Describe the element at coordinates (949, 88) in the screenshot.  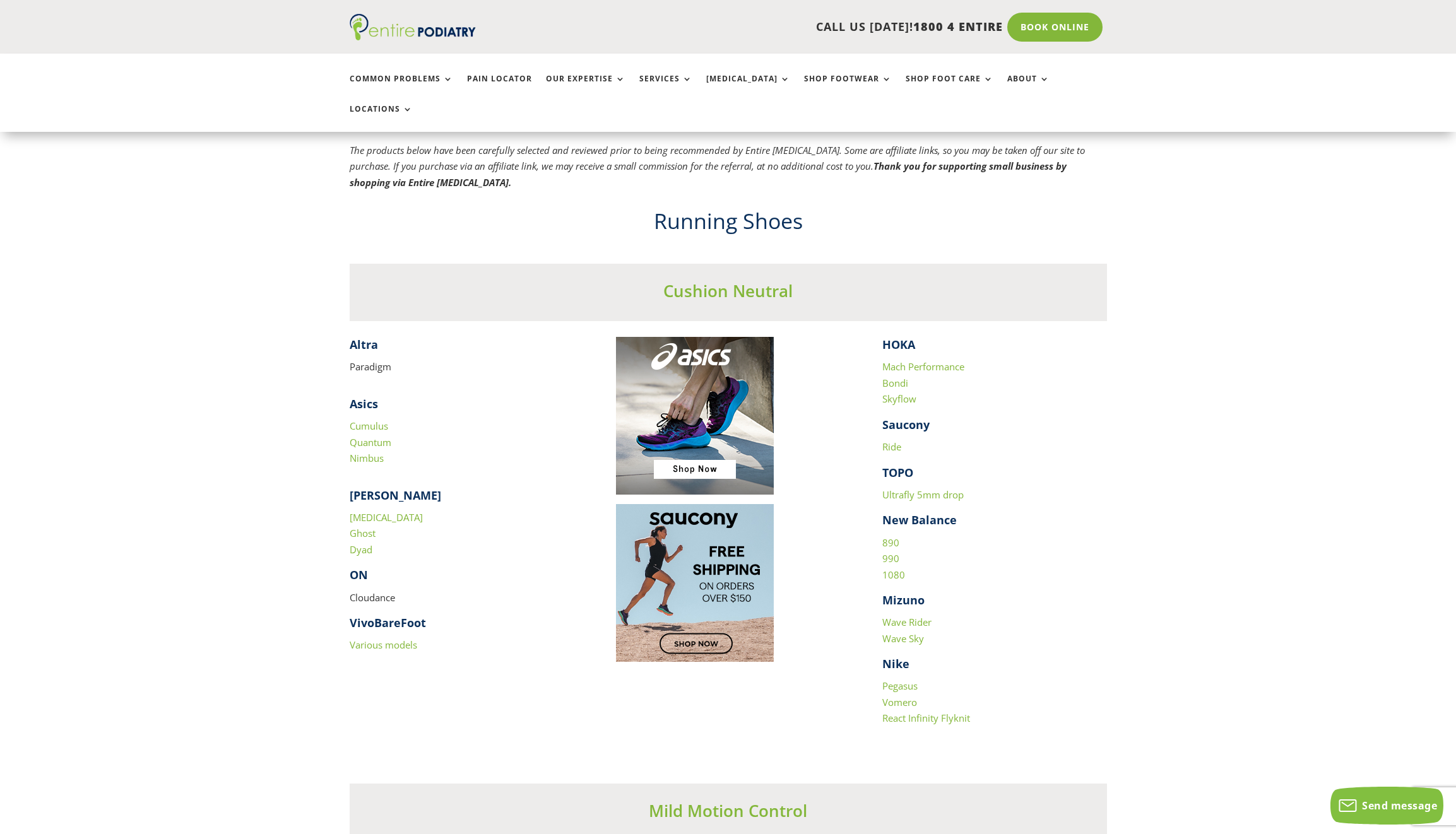
I see `a: Shop Foot Care` at that location.